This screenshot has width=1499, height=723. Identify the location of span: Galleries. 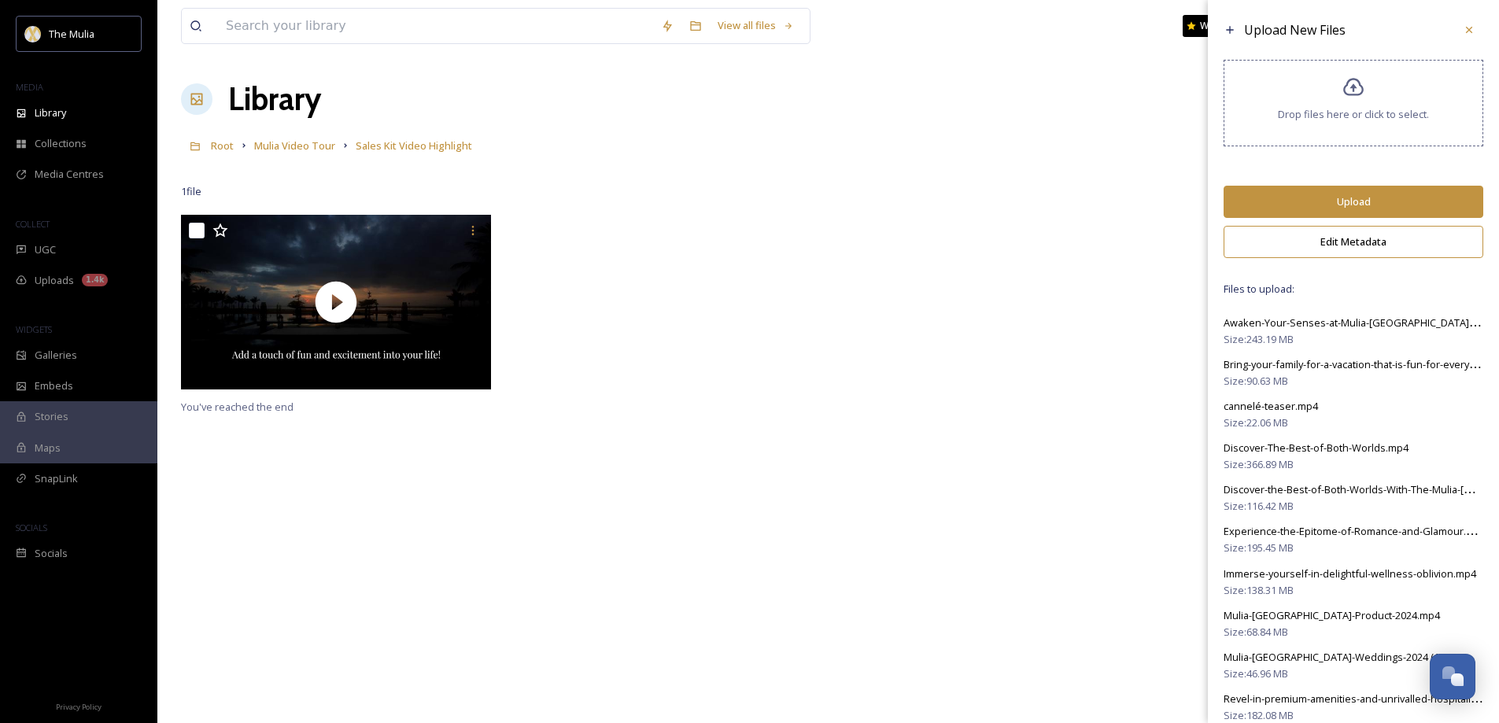
(56, 355).